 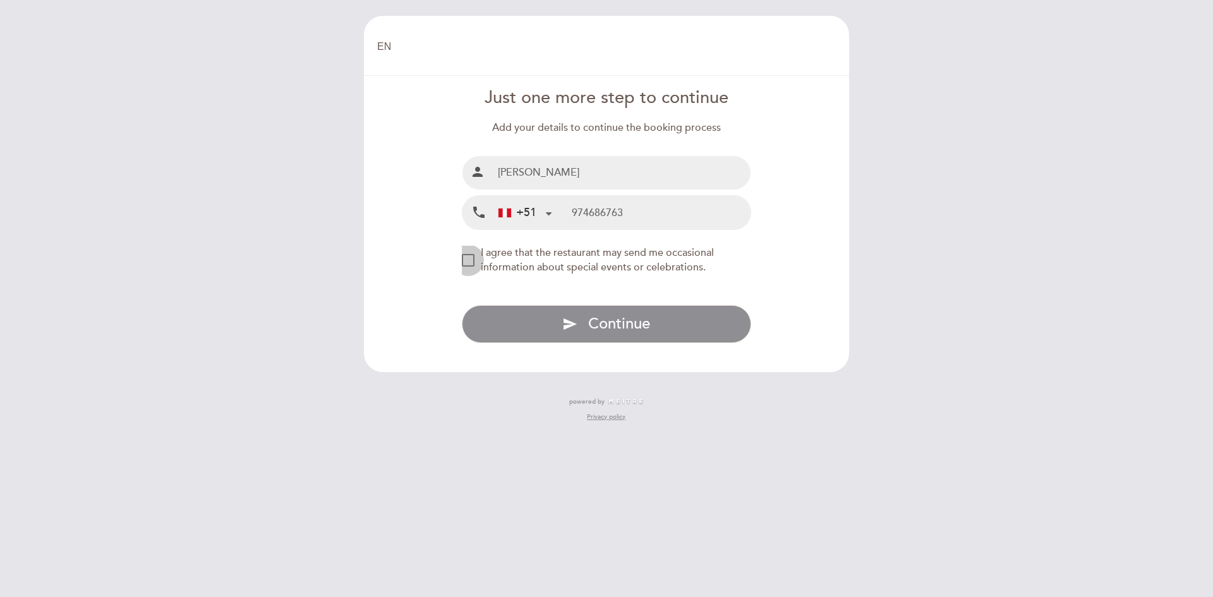 I want to click on span: I agree that the restaurant may send me occasional information about special events or celebrations., so click(x=597, y=260).